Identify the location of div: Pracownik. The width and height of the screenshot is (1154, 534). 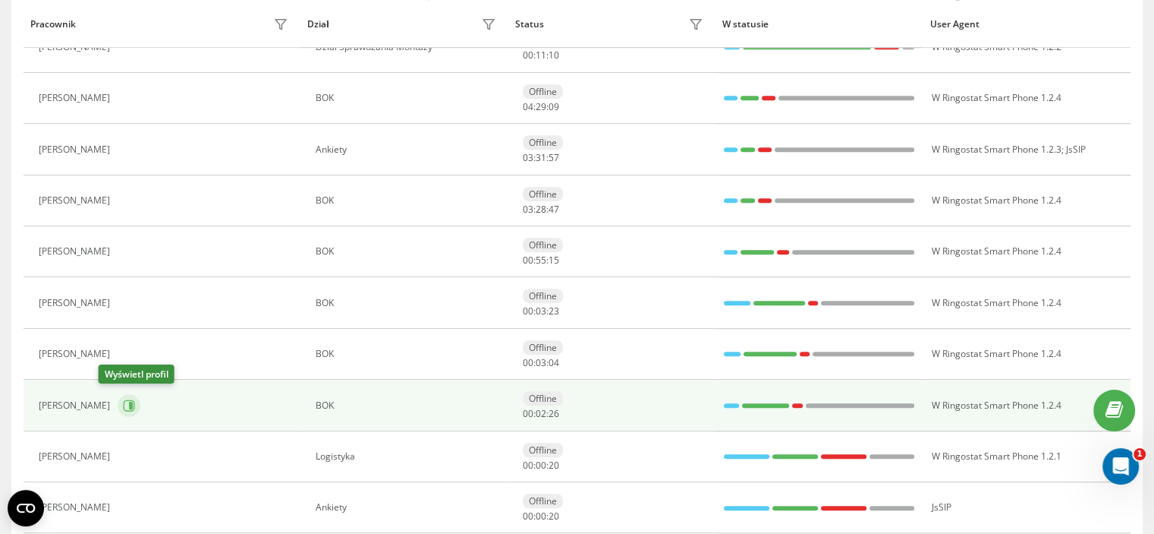
(53, 24).